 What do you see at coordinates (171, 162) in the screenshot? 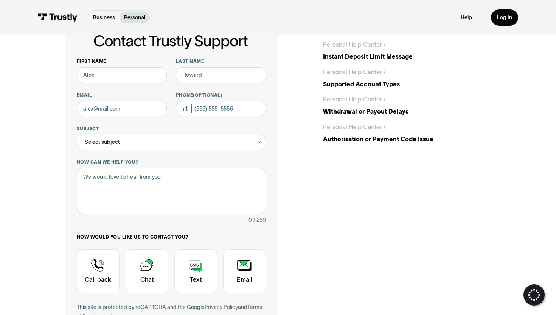
I see `label: How can we help you?` at bounding box center [171, 162].